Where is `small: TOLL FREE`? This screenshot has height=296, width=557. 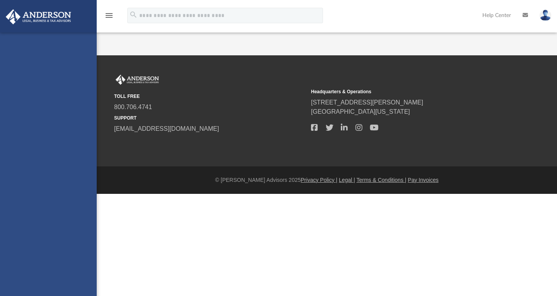 small: TOLL FREE is located at coordinates (210, 96).